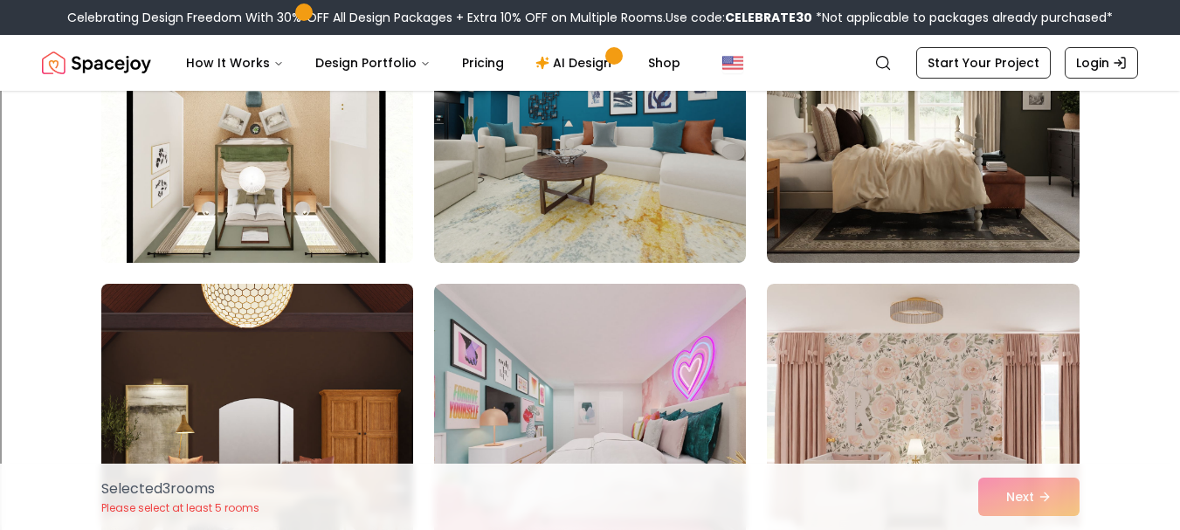 This screenshot has height=530, width=1180. Describe the element at coordinates (664, 63) in the screenshot. I see `a: Shop` at that location.